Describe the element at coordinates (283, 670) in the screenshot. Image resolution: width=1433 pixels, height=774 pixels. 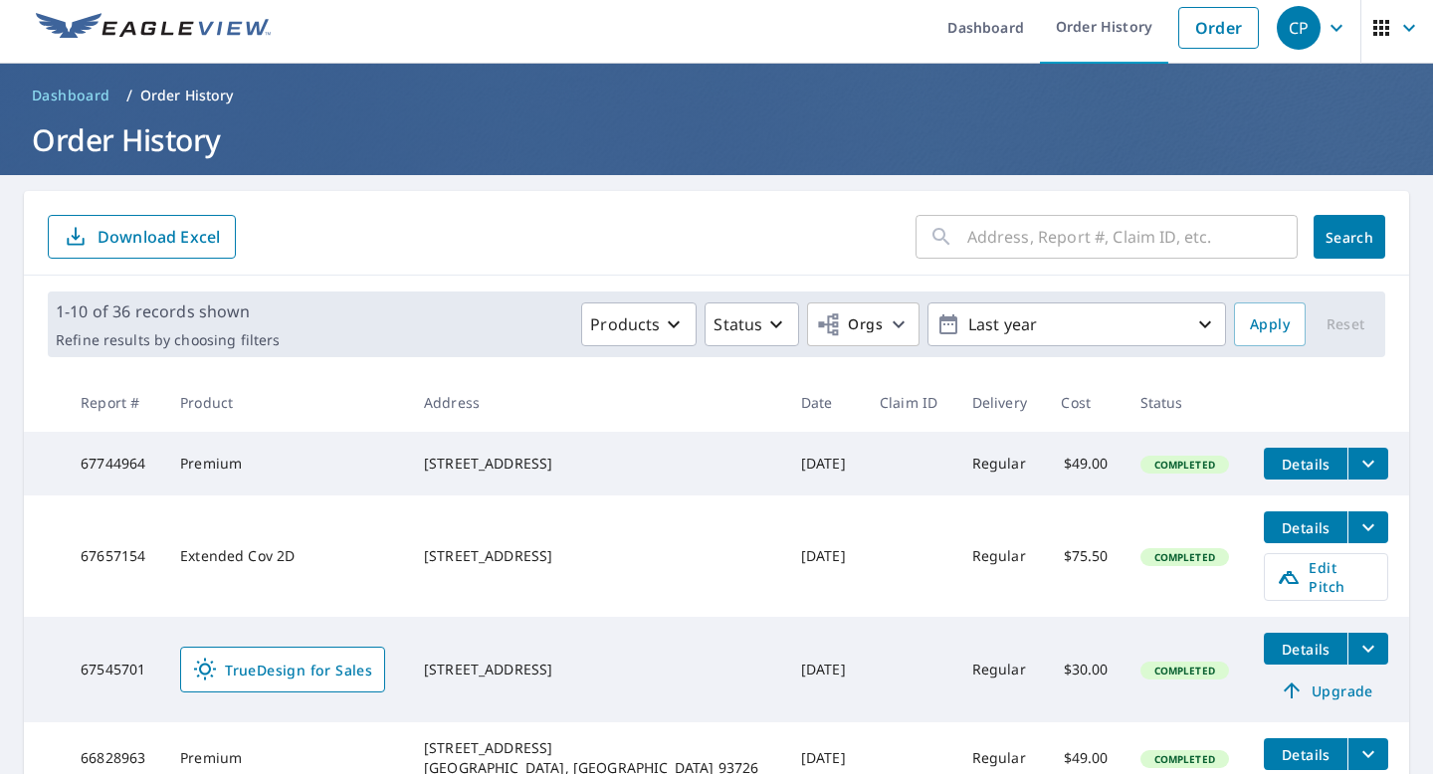
I see `a: TrueDesign for Sales` at that location.